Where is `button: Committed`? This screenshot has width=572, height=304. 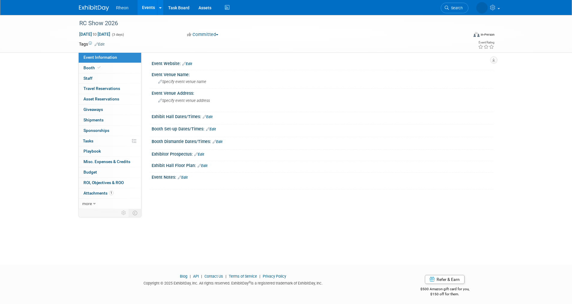
button: Committed is located at coordinates (203, 35).